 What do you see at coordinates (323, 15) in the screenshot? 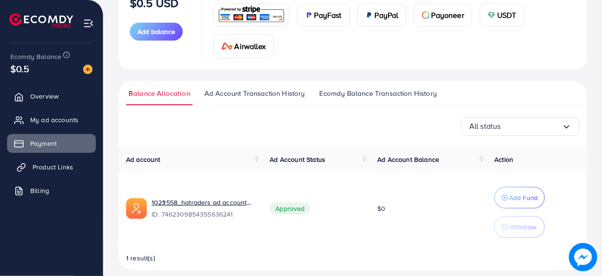
I see `a: cardPayFast` at bounding box center [323, 15].